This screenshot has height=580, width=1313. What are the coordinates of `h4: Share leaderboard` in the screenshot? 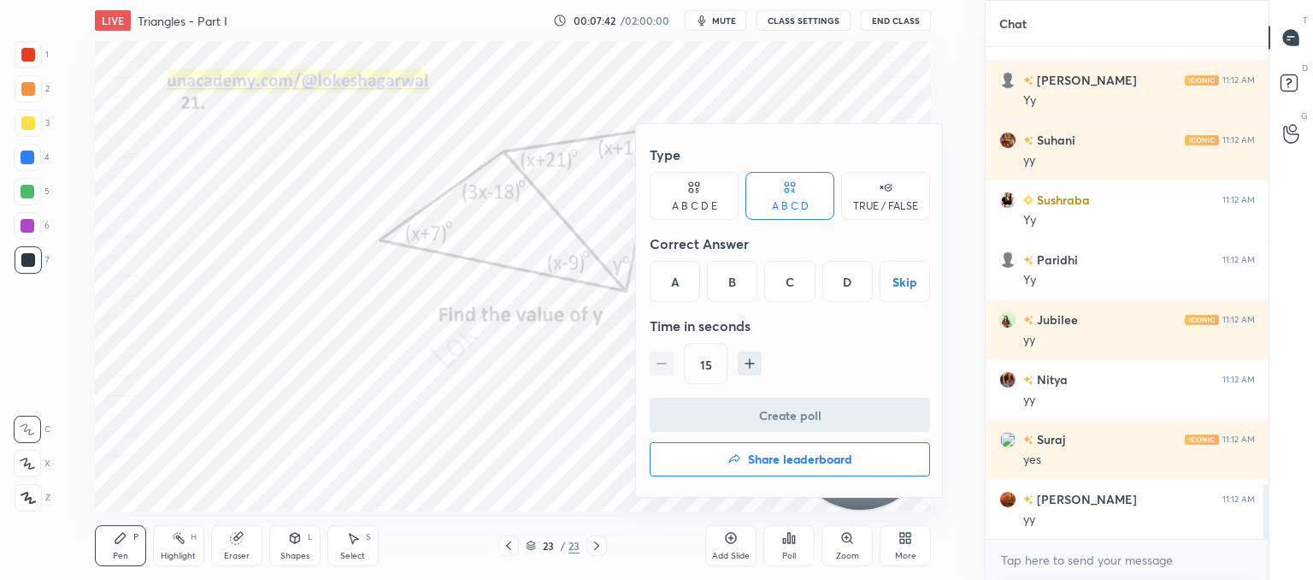 It's located at (800, 459).